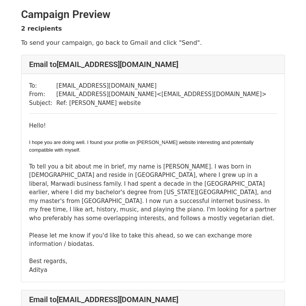 The image size is (306, 306). I want to click on div: Aditya, so click(153, 270).